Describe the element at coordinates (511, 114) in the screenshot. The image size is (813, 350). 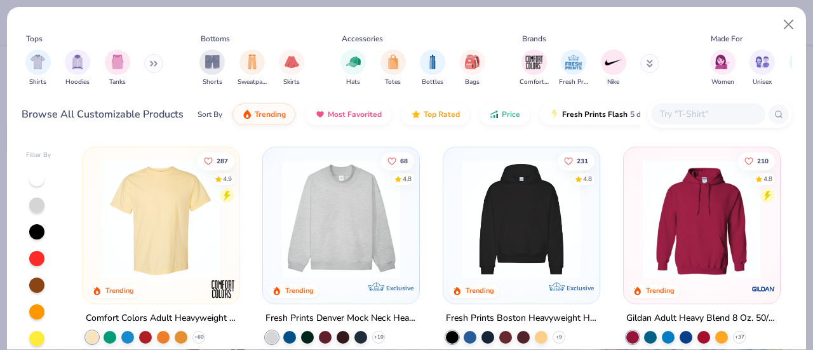
I see `span: Price` at that location.